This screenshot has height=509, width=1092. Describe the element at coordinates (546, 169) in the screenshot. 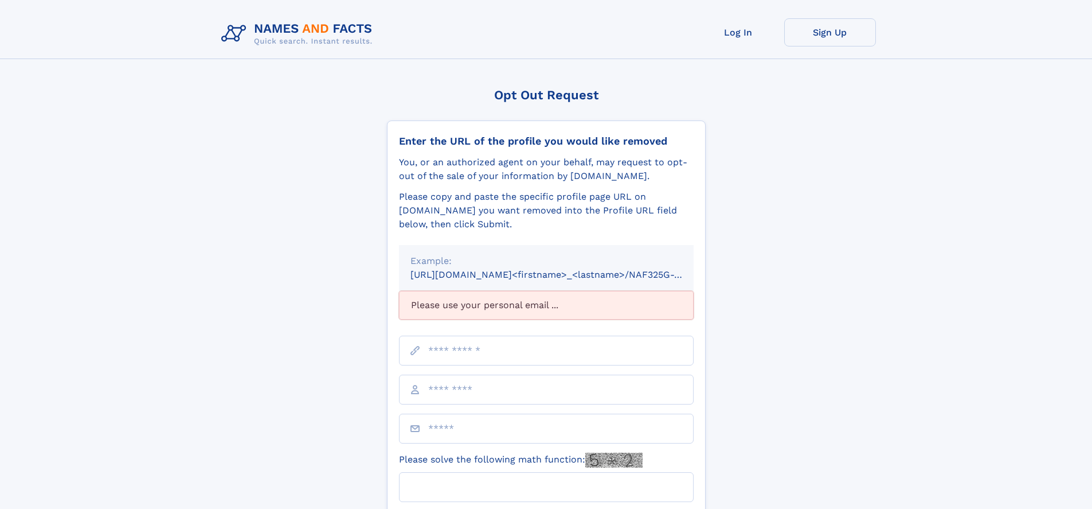

I see `div: You, or an authorized agent on your behalf, may request to opt-out of the sale of your informatio...` at that location.